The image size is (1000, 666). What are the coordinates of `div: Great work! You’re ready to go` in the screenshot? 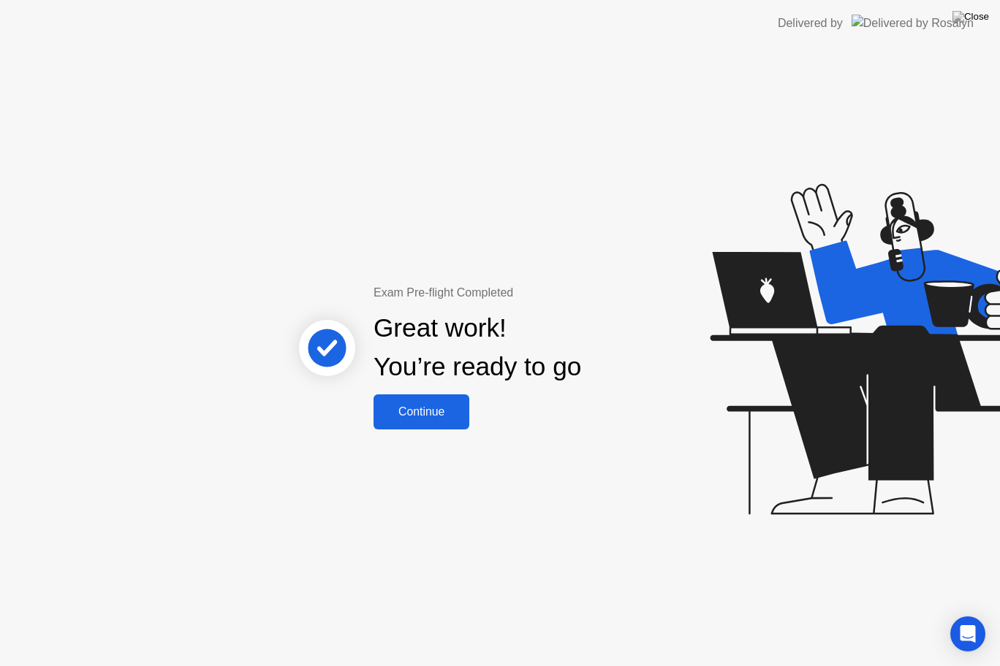 It's located at (477, 348).